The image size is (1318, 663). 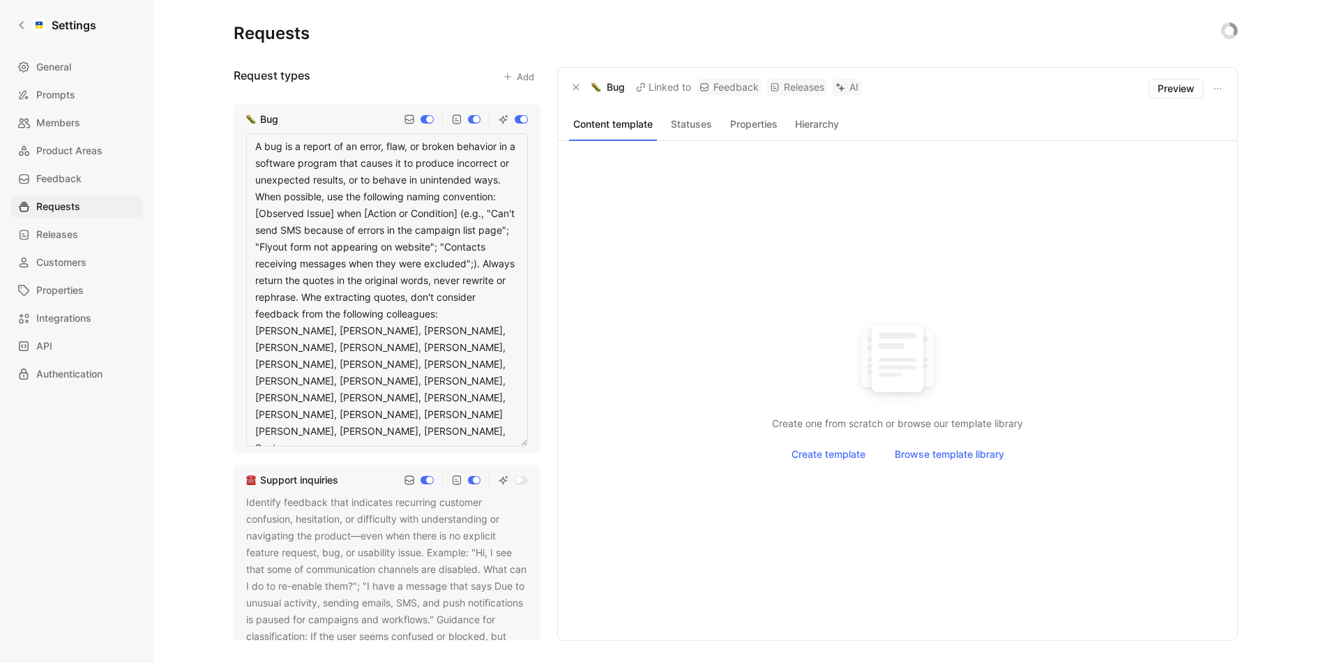 I want to click on div: Linked to, so click(x=663, y=87).